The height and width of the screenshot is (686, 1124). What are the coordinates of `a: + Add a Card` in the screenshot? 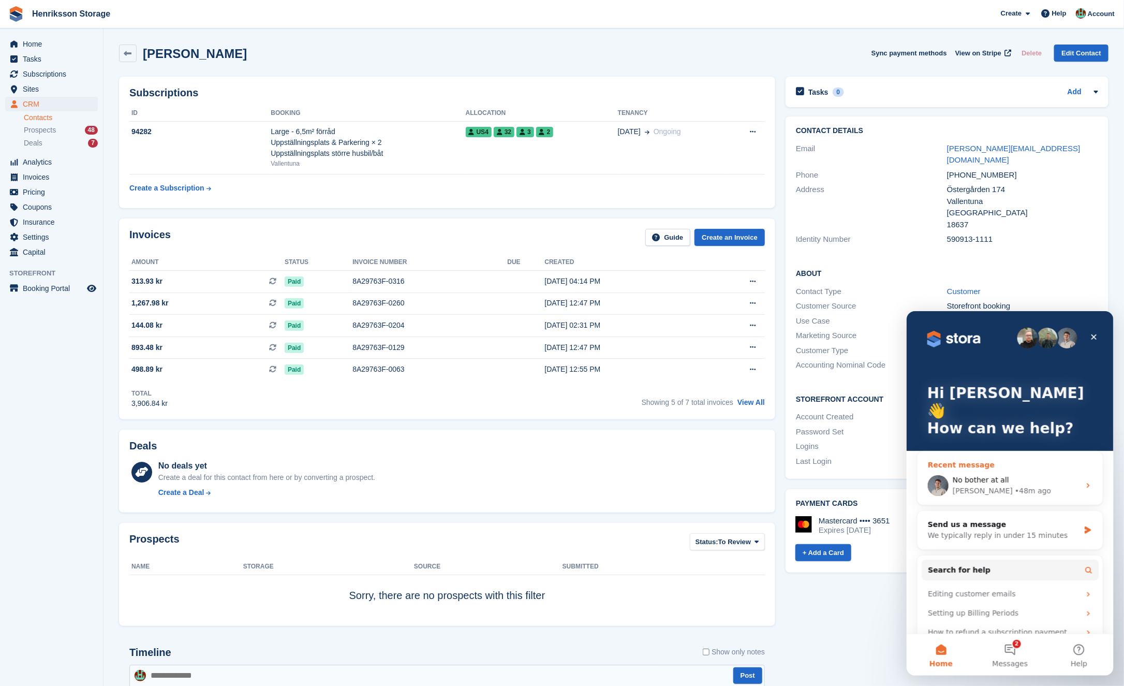 It's located at (824, 552).